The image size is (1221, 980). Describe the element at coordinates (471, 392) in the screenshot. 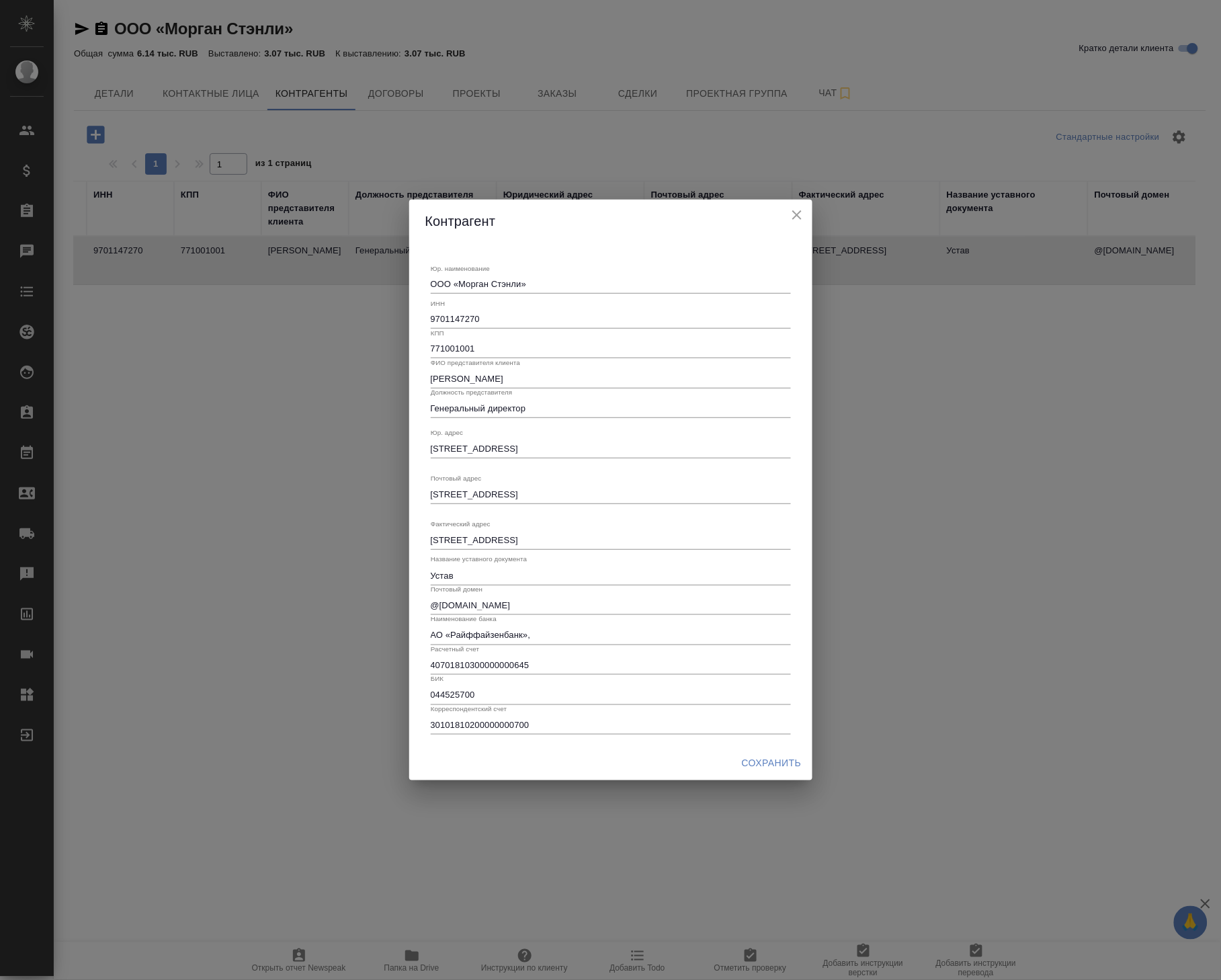

I see `label: Должность представителя` at that location.